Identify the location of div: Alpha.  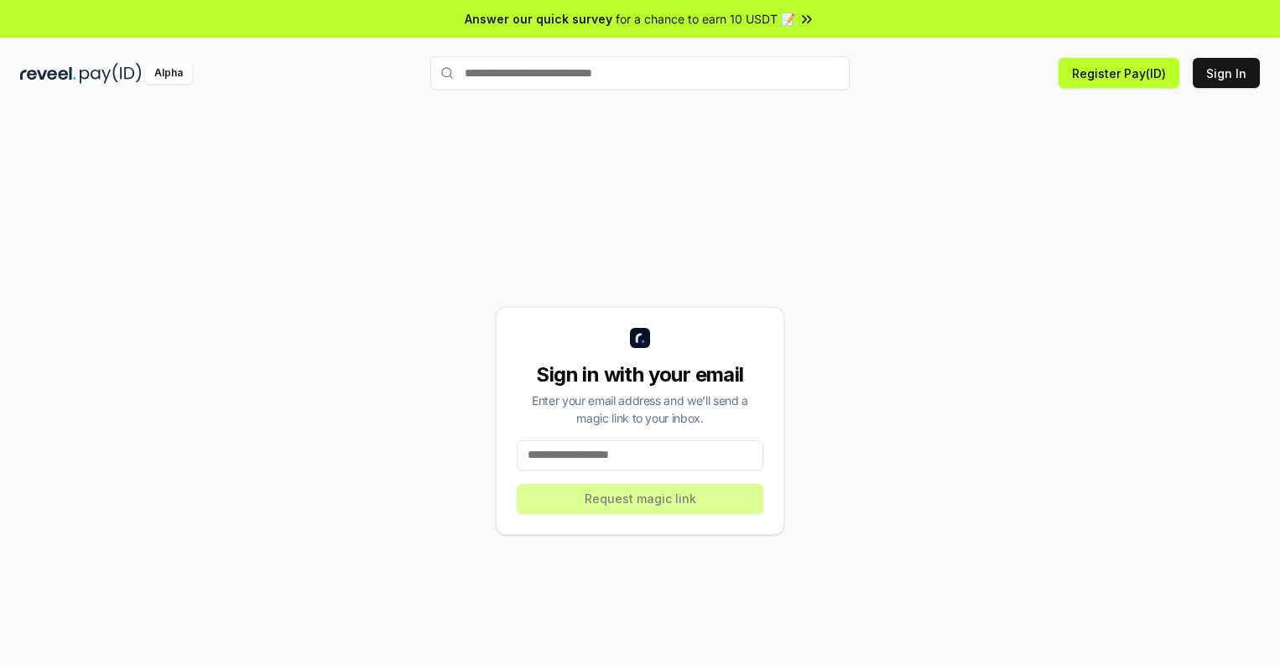
(169, 73).